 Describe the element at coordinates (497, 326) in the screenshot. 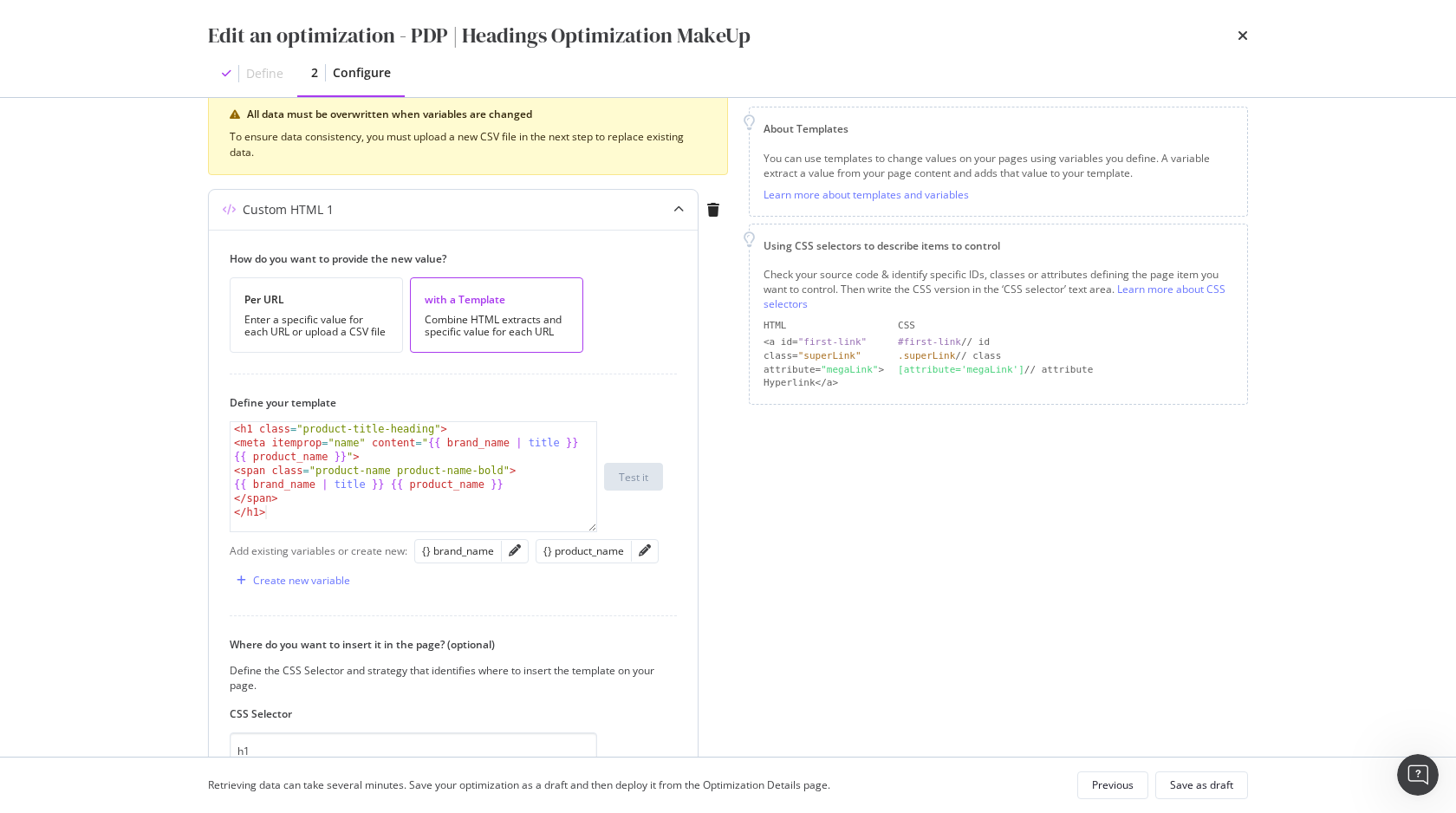

I see `div: Combine HTML extracts and specific value for each URL` at that location.